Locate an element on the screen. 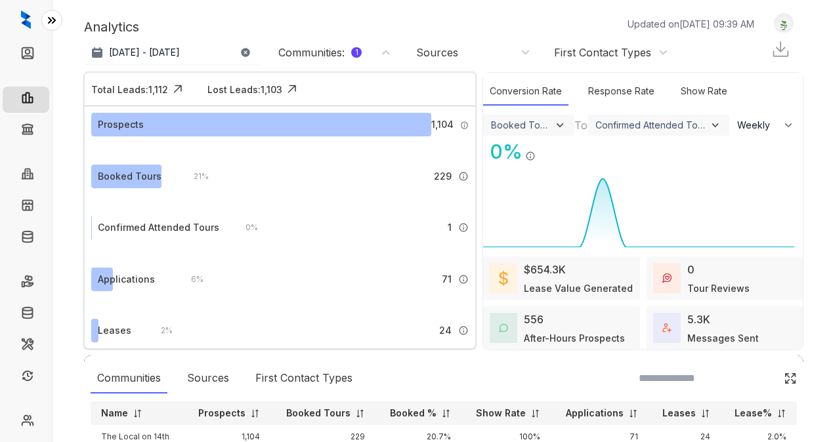  li: Leads is located at coordinates (26, 55).